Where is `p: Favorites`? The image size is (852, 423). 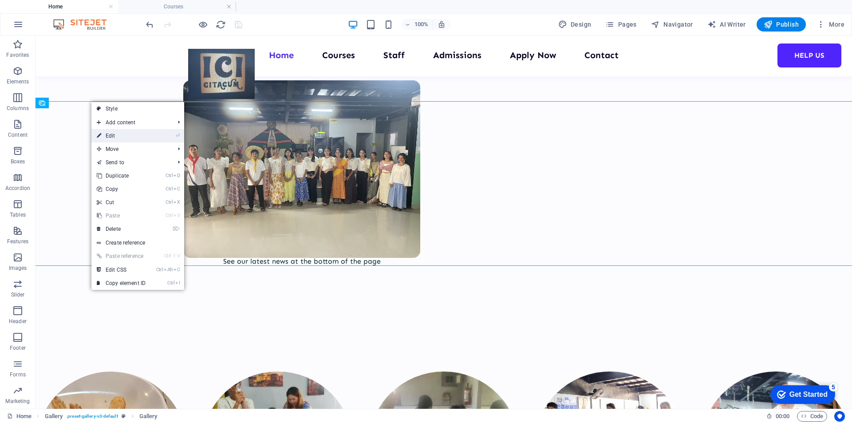 p: Favorites is located at coordinates (17, 55).